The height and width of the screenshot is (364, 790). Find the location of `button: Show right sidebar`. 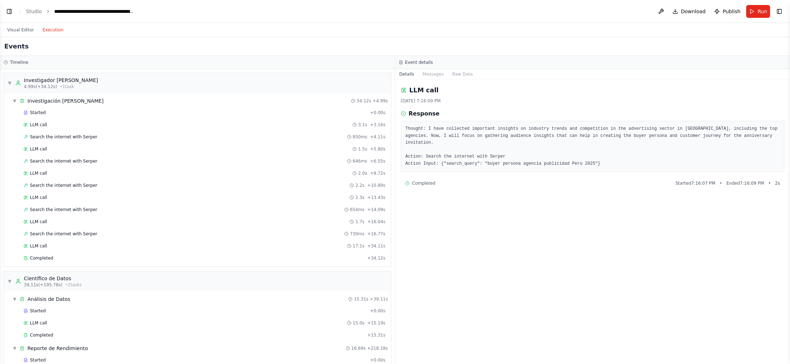

button: Show right sidebar is located at coordinates (779, 11).